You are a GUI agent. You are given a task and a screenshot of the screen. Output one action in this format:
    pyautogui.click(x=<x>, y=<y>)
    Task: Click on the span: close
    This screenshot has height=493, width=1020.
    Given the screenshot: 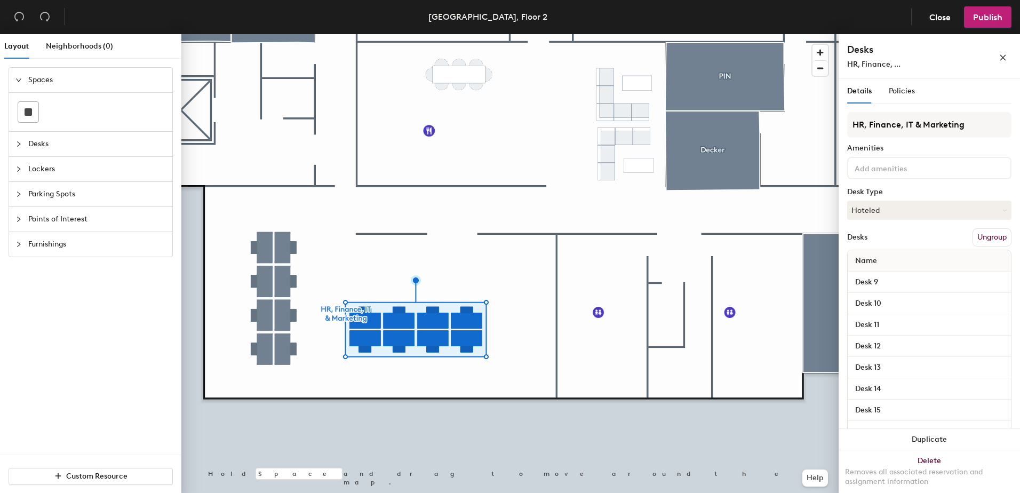 What is the action you would take?
    pyautogui.click(x=1003, y=58)
    